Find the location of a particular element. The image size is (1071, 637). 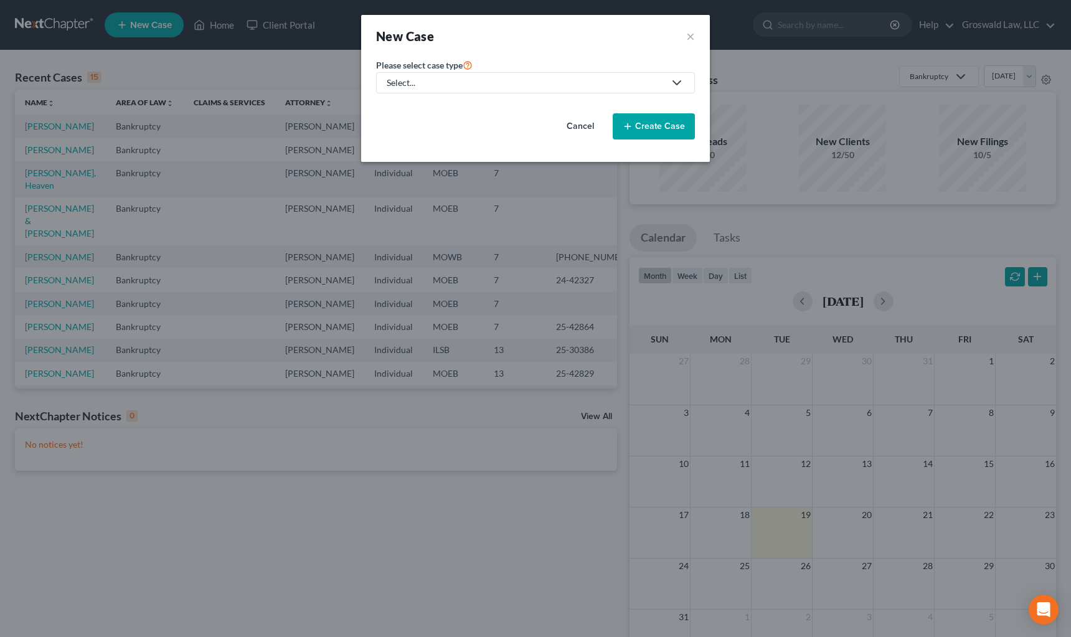

div: Select... is located at coordinates (526, 83).